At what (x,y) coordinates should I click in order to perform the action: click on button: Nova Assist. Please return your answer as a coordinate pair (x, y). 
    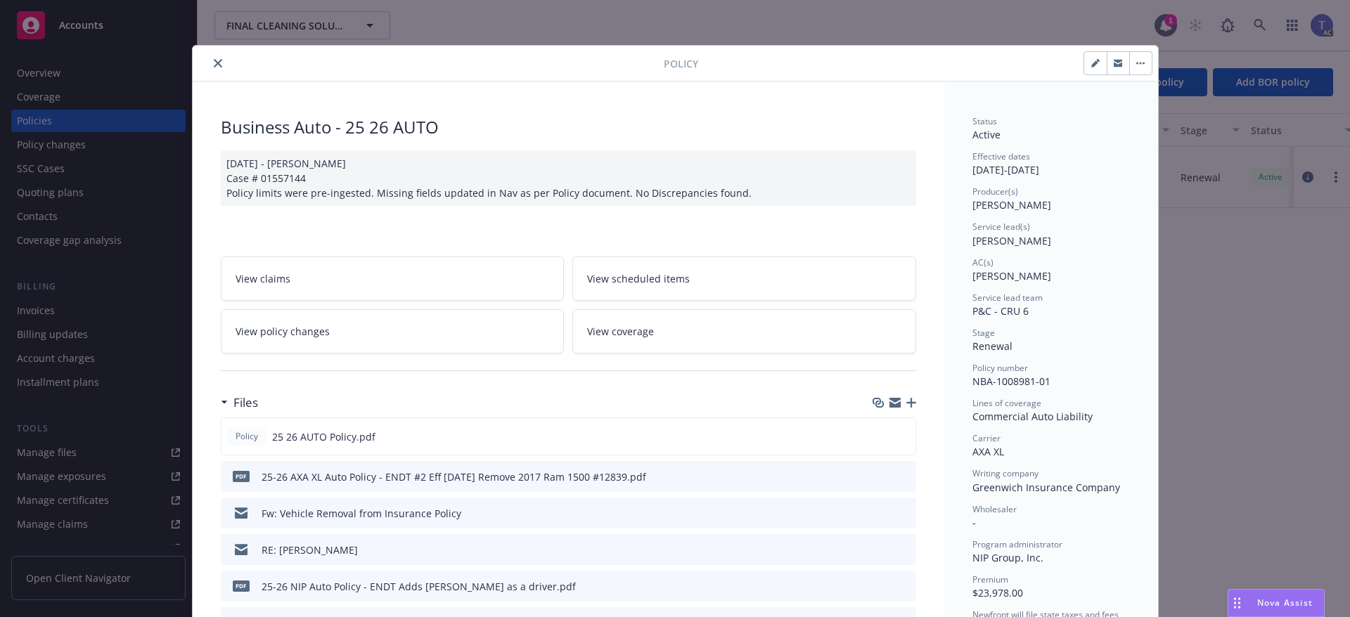
    Looking at the image, I should click on (1276, 603).